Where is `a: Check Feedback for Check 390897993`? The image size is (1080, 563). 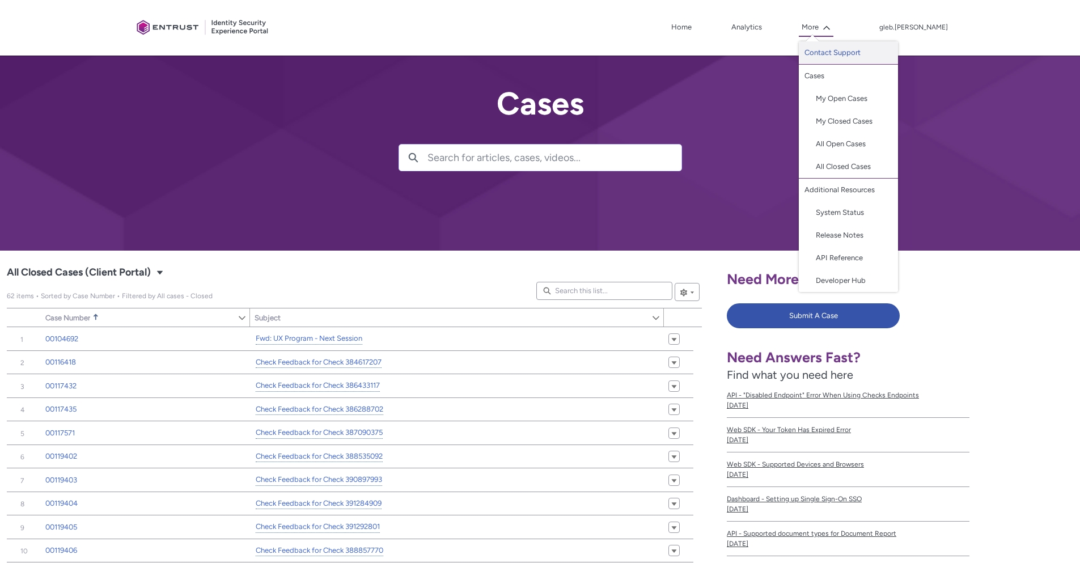
a: Check Feedback for Check 390897993 is located at coordinates (319, 480).